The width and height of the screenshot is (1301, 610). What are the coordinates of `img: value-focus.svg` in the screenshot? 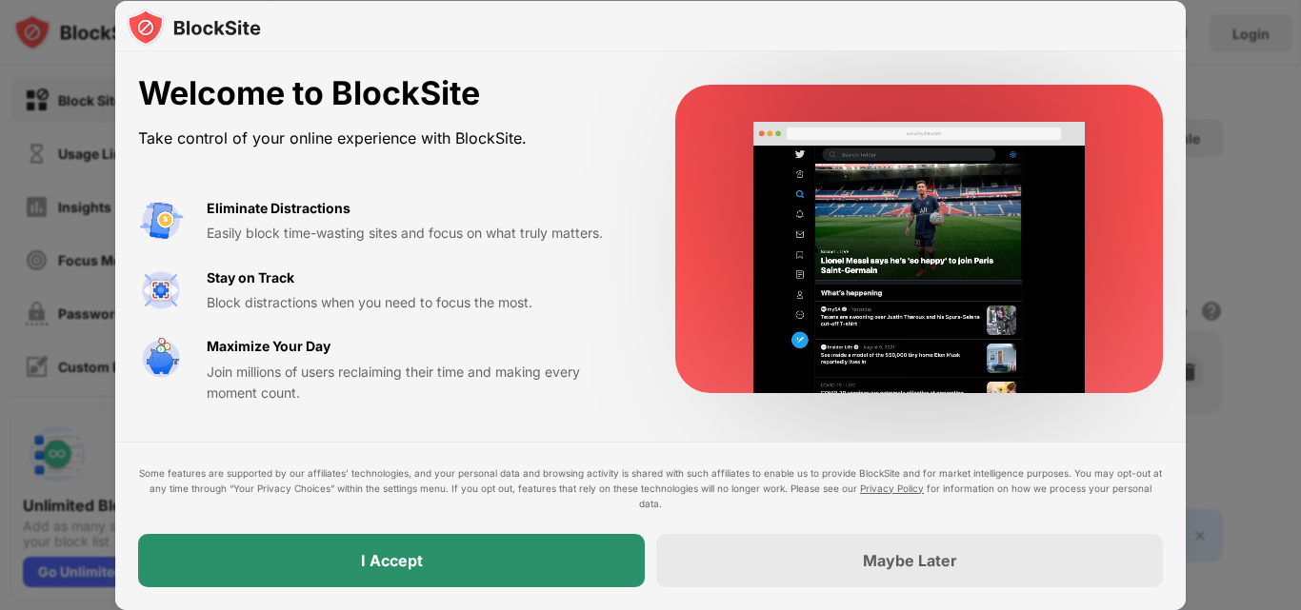 It's located at (161, 290).